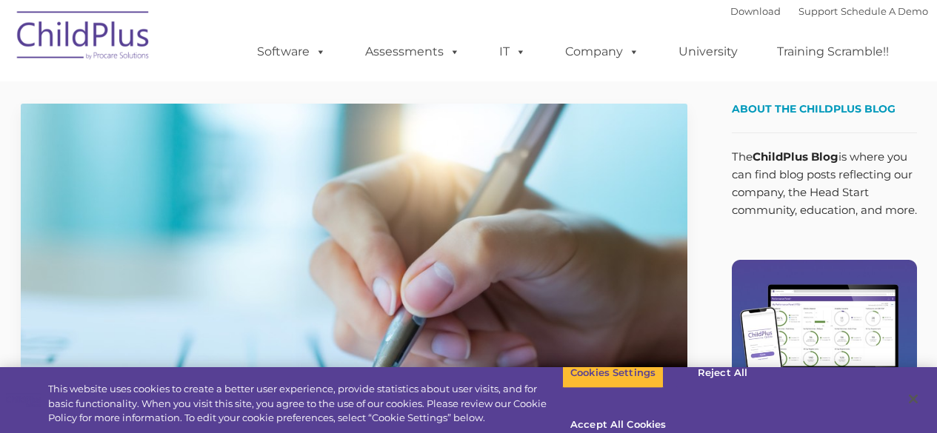 This screenshot has width=937, height=433. Describe the element at coordinates (613, 373) in the screenshot. I see `button: Cookies Settings` at that location.